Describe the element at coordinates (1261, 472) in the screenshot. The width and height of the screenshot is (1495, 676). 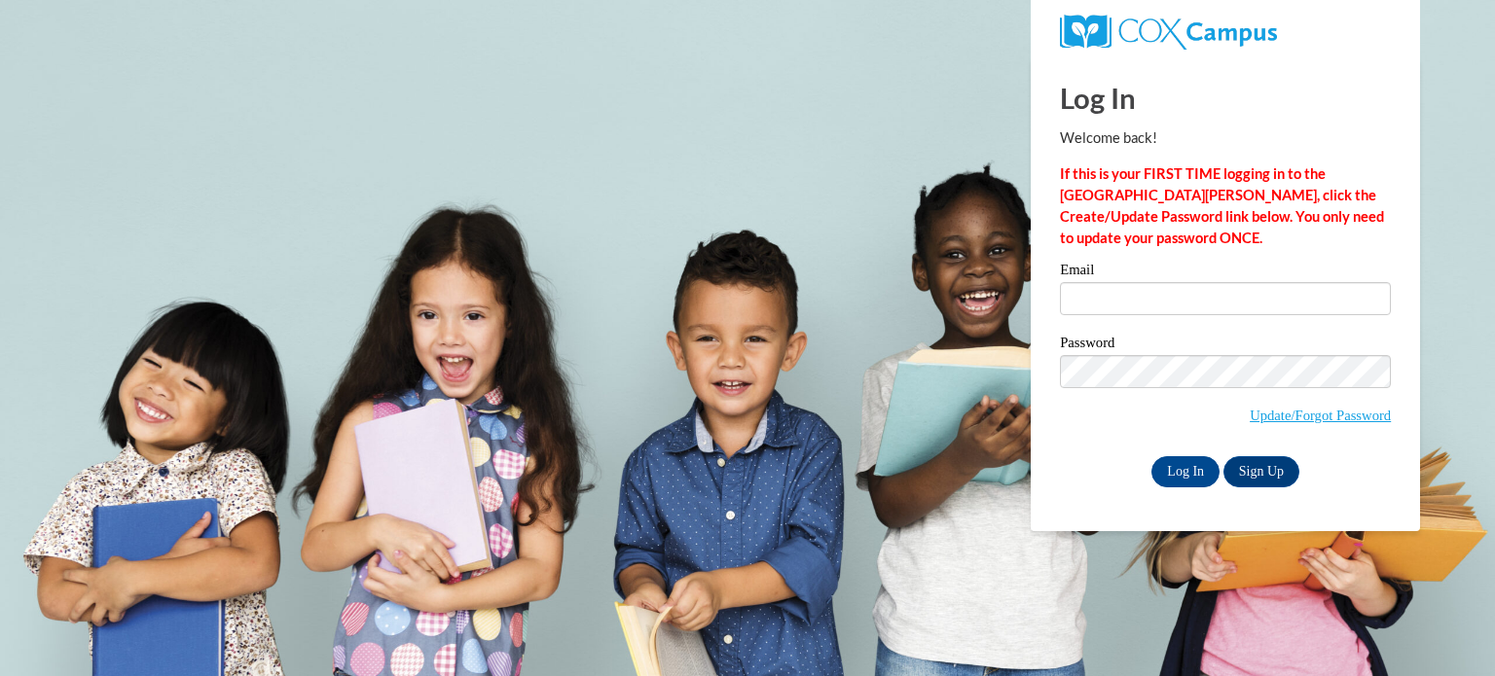
I see `a: Sign Up` at that location.